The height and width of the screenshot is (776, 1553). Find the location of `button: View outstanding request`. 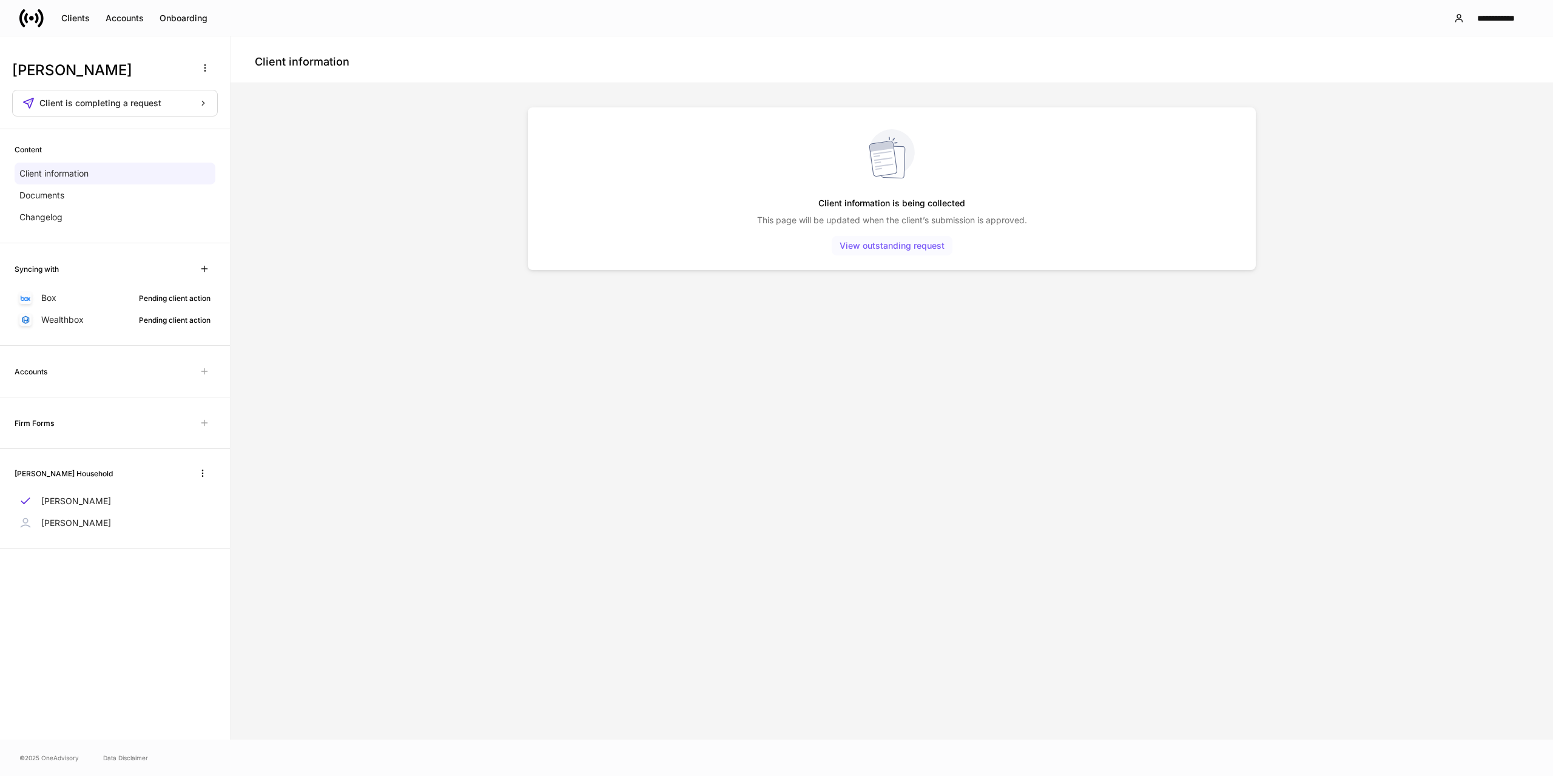

button: View outstanding request is located at coordinates (892, 246).